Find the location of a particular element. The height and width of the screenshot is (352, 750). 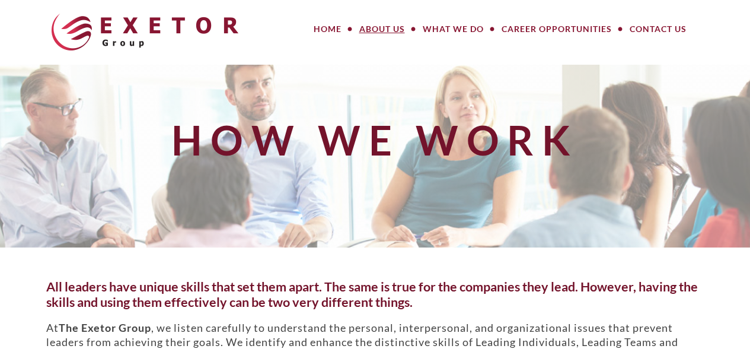

a: Career Opportunities is located at coordinates (557, 29).